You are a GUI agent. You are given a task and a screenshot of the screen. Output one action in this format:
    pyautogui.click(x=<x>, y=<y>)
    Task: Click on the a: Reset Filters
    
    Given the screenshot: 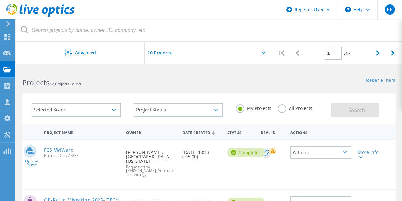 What is the action you would take?
    pyautogui.click(x=381, y=80)
    